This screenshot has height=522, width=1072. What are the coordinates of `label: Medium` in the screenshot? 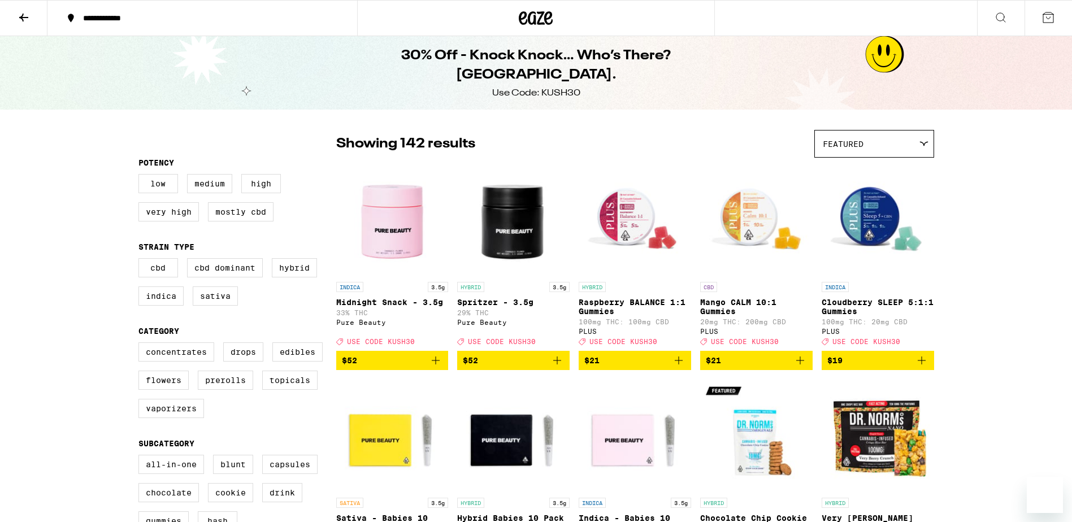 It's located at (210, 184).